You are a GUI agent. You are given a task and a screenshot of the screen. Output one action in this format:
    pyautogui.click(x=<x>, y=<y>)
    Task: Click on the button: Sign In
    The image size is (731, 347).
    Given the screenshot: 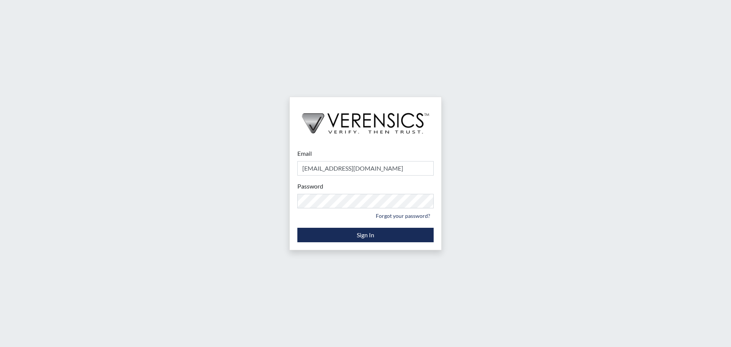 What is the action you would take?
    pyautogui.click(x=366, y=235)
    